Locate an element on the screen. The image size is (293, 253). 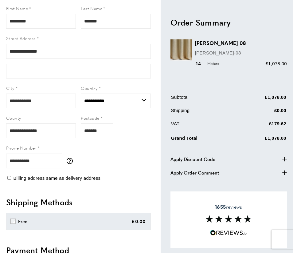
h2: Order Summary is located at coordinates (229, 22).